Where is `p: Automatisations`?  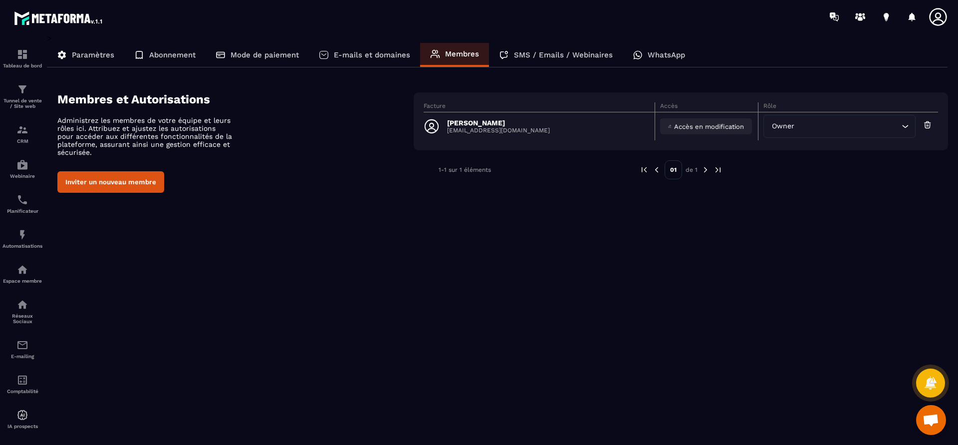
p: Automatisations is located at coordinates (22, 246).